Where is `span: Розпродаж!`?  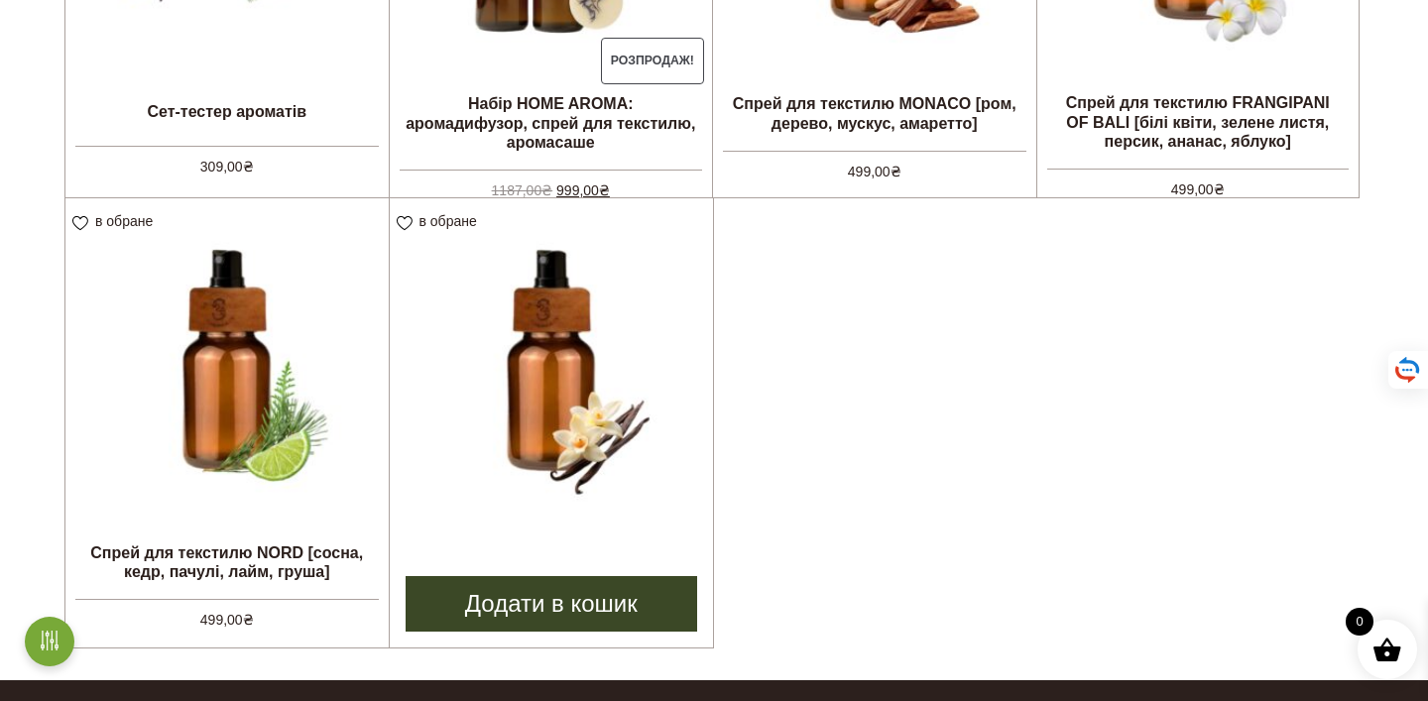 span: Розпродаж! is located at coordinates (652, 61).